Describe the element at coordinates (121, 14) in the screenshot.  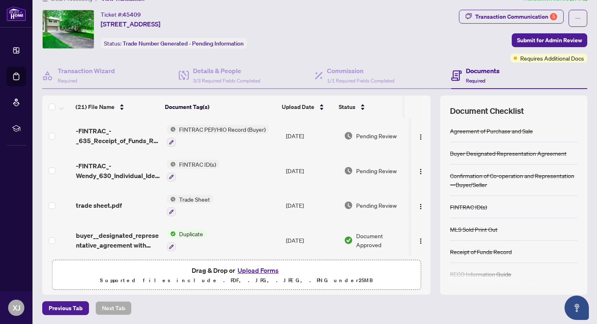
I see `div: Ticket #:` at that location.